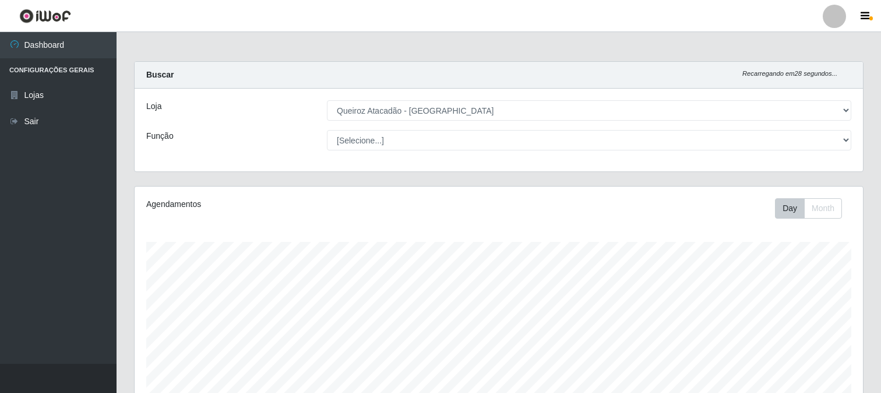  Describe the element at coordinates (823, 208) in the screenshot. I see `button: Month` at that location.